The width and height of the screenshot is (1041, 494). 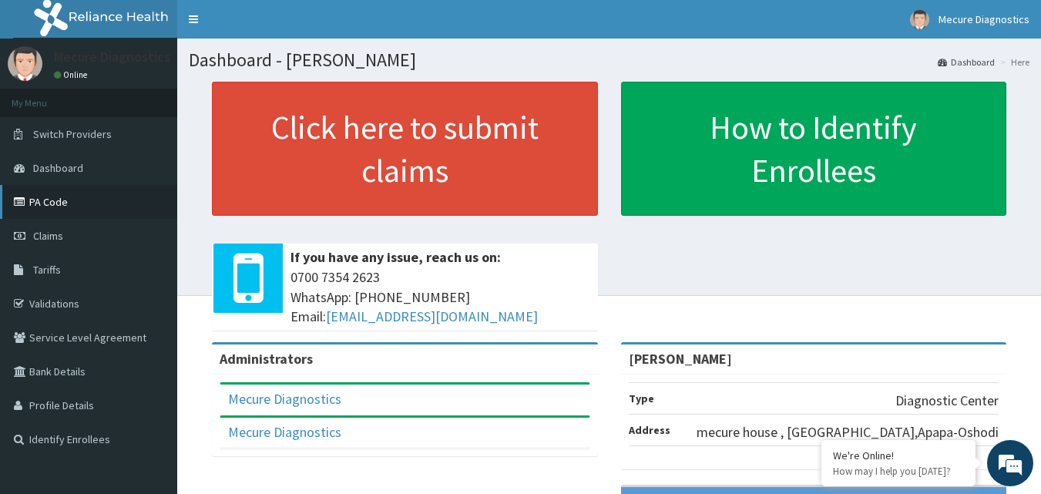 I want to click on b: Address, so click(x=650, y=430).